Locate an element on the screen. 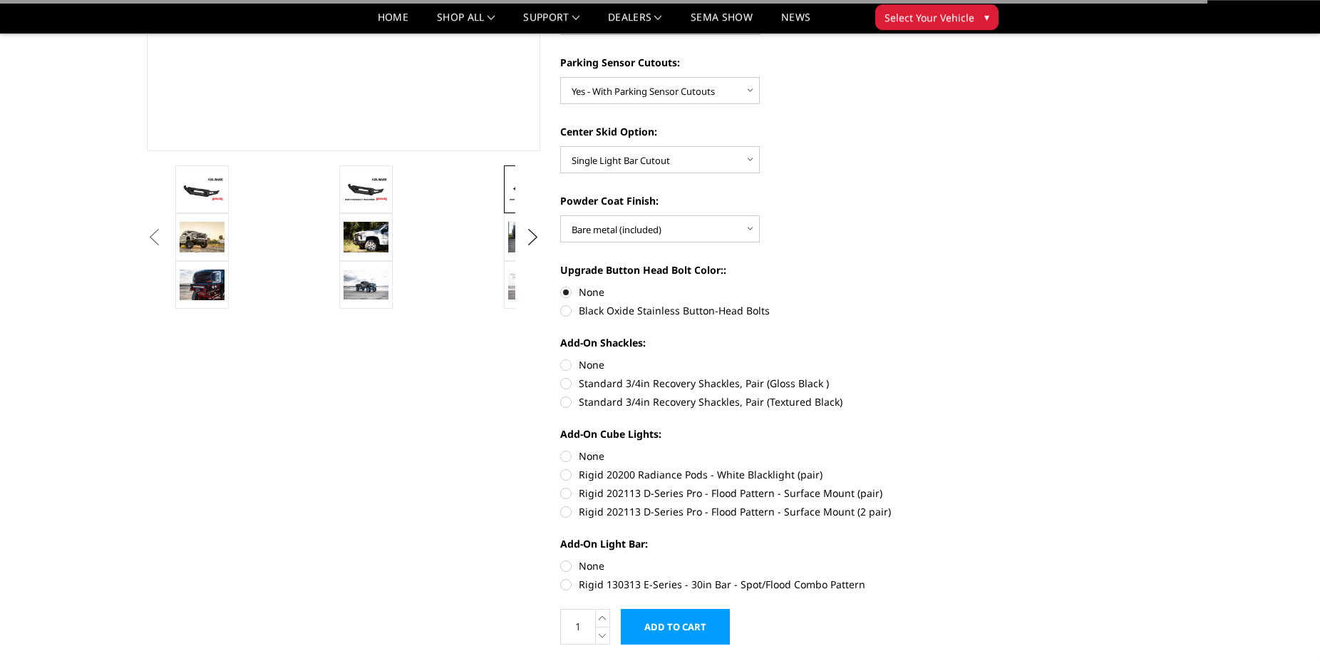 Image resolution: width=1320 pixels, height=661 pixels. label: Black Oxide Stainless Button-Head Bolts is located at coordinates (757, 310).